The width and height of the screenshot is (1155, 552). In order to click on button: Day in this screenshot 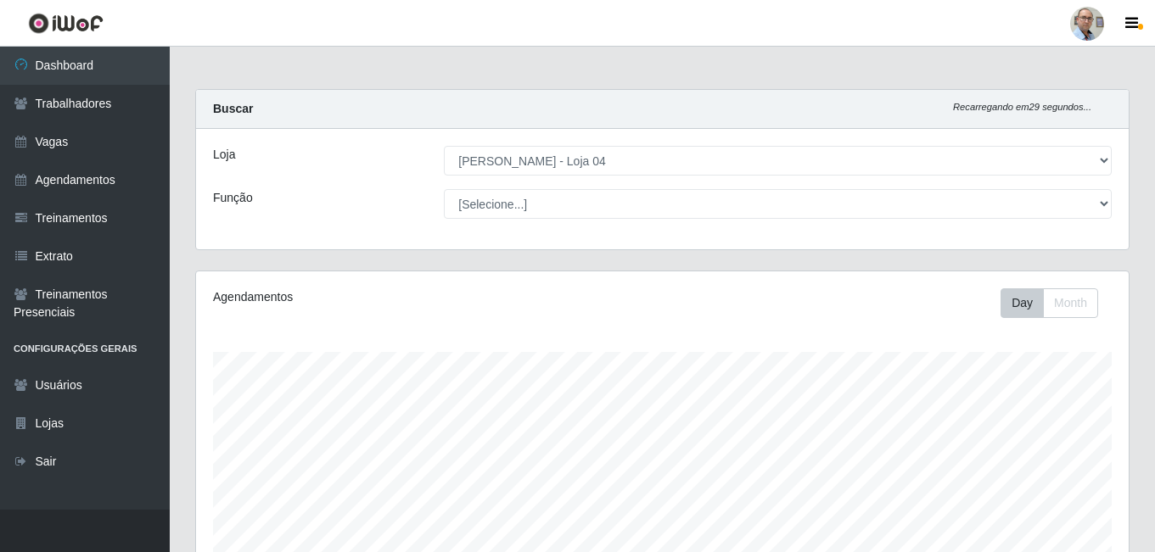, I will do `click(1022, 303)`.